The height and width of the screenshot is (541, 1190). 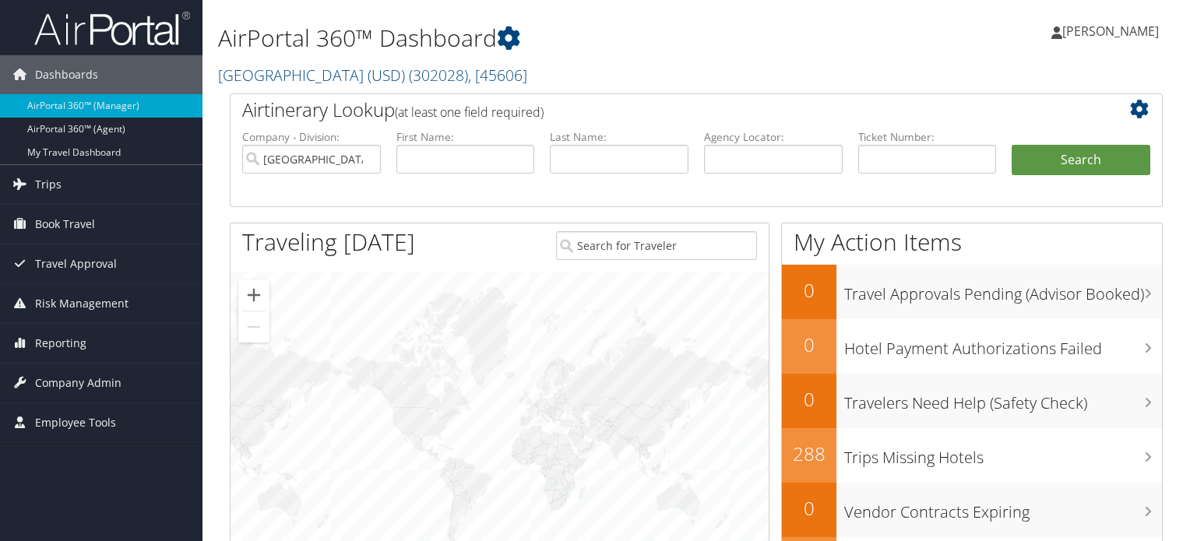 What do you see at coordinates (809, 454) in the screenshot?
I see `h2: 288` at bounding box center [809, 454].